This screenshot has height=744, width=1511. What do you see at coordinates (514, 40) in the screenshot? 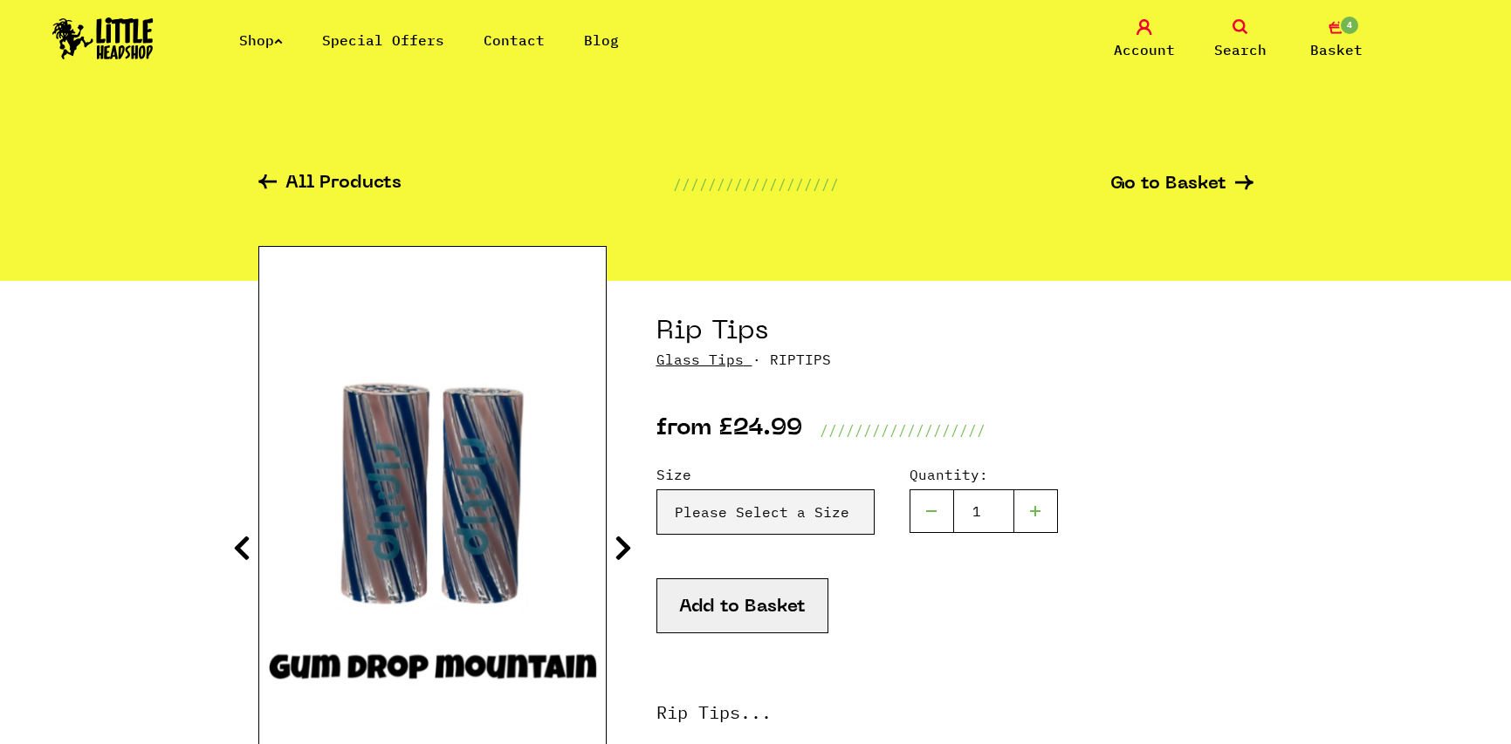
I see `a: Contact` at bounding box center [514, 40].